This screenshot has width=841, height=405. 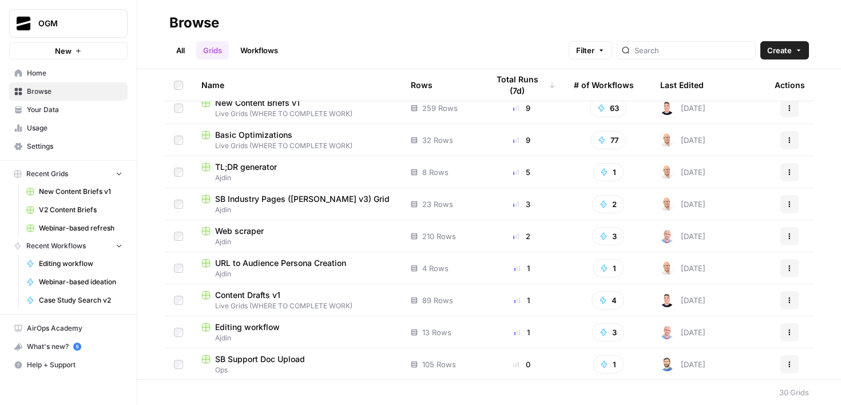 I want to click on a: 5, so click(x=77, y=347).